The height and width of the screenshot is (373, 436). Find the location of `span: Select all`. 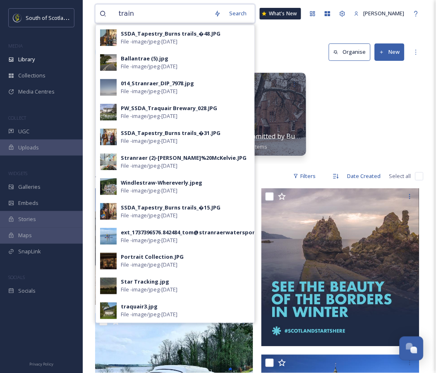

span: Select all is located at coordinates (400, 176).